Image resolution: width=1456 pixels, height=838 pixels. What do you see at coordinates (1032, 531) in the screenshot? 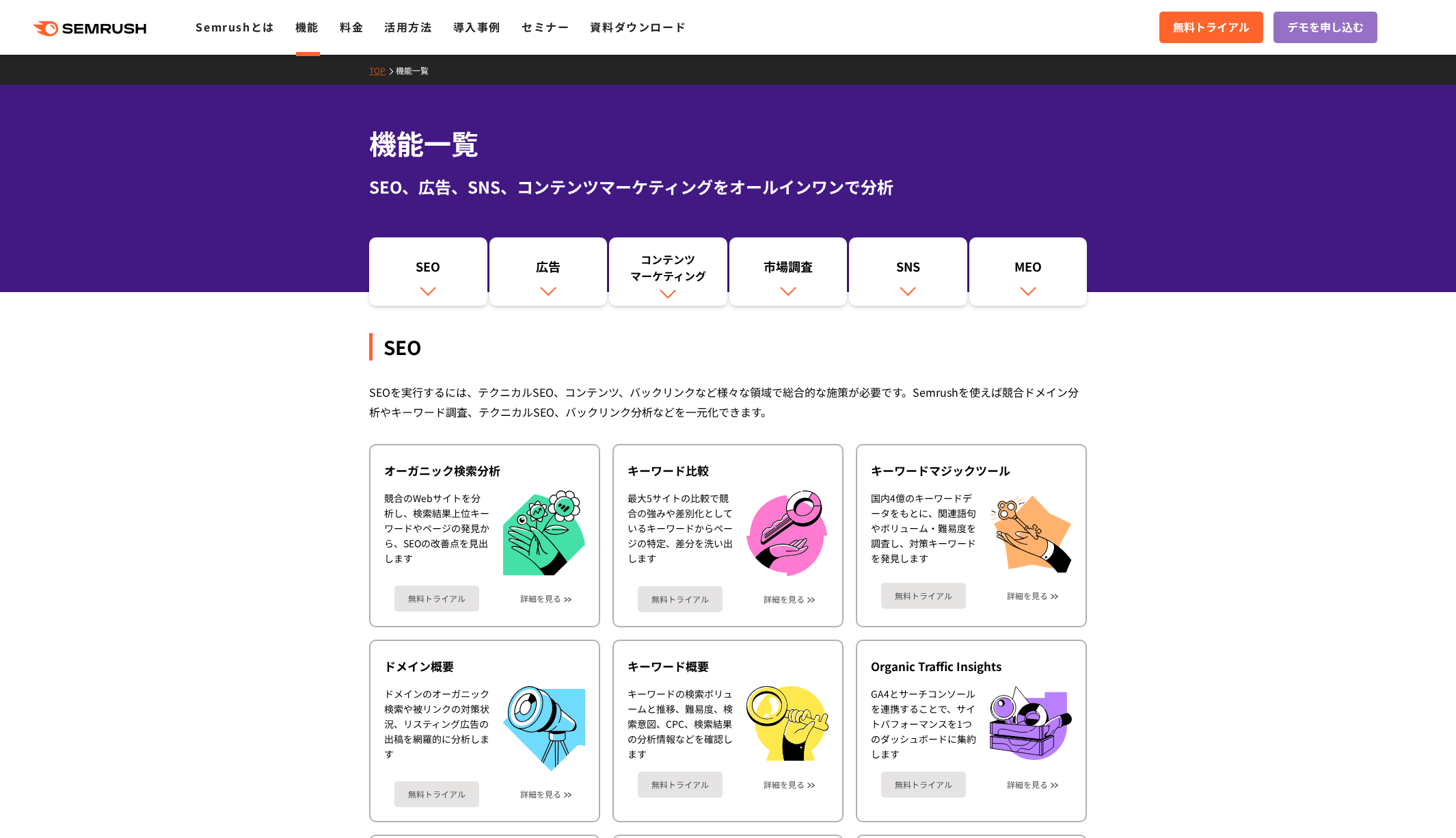
I see `img: キーワードマジックツール` at bounding box center [1032, 531].